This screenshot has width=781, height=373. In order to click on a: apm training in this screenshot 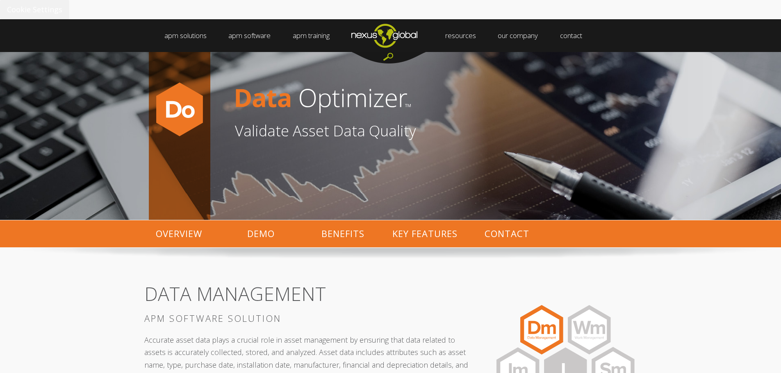, I will do `click(311, 36)`.